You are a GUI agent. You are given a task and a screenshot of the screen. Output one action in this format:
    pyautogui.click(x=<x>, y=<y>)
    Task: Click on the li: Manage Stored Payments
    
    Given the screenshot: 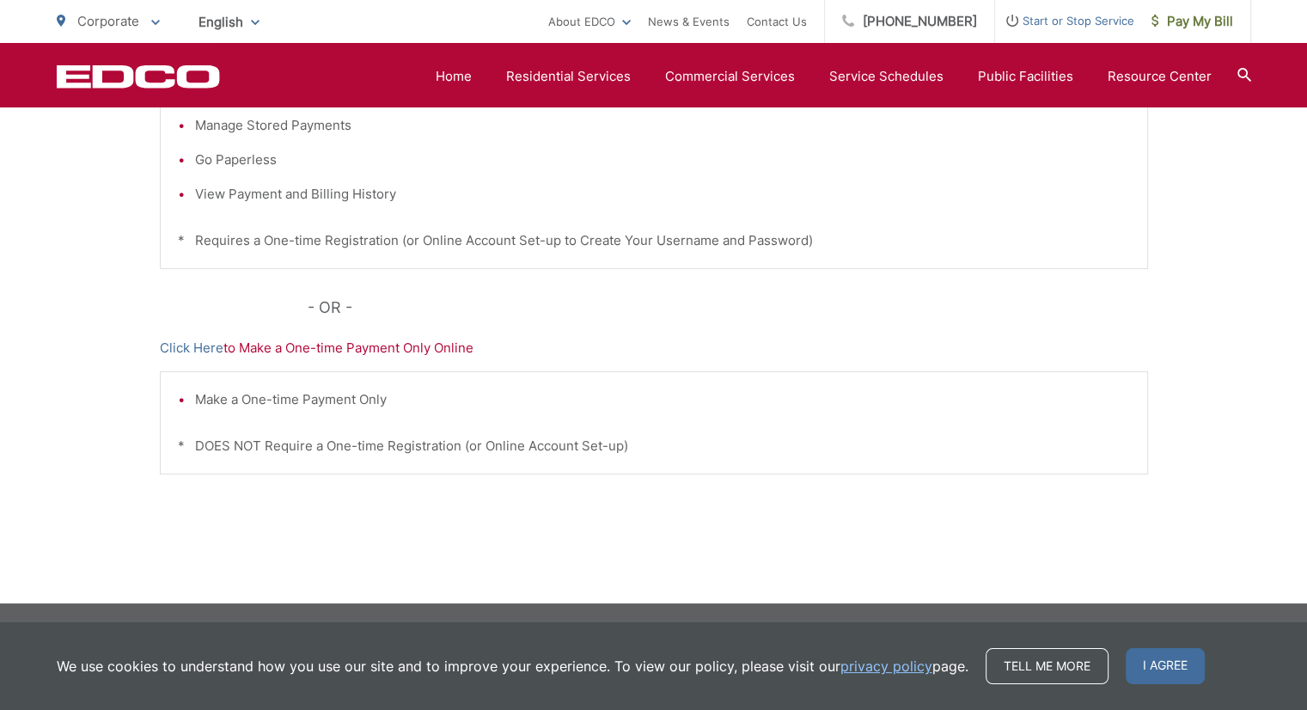 What is the action you would take?
    pyautogui.click(x=663, y=125)
    